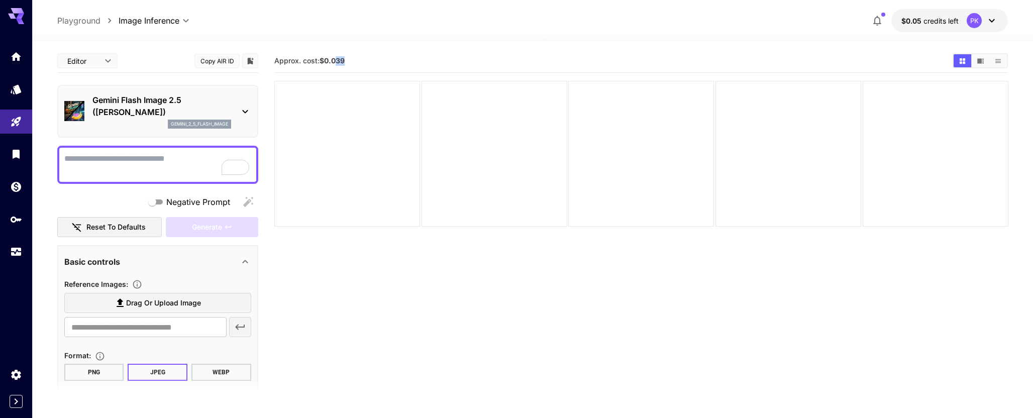 The width and height of the screenshot is (1033, 418). Describe the element at coordinates (16, 219) in the screenshot. I see `div: API Keys` at that location.